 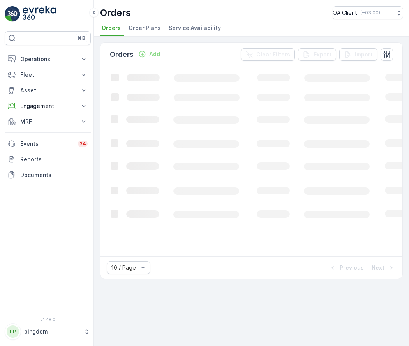 I want to click on p: Add, so click(x=155, y=54).